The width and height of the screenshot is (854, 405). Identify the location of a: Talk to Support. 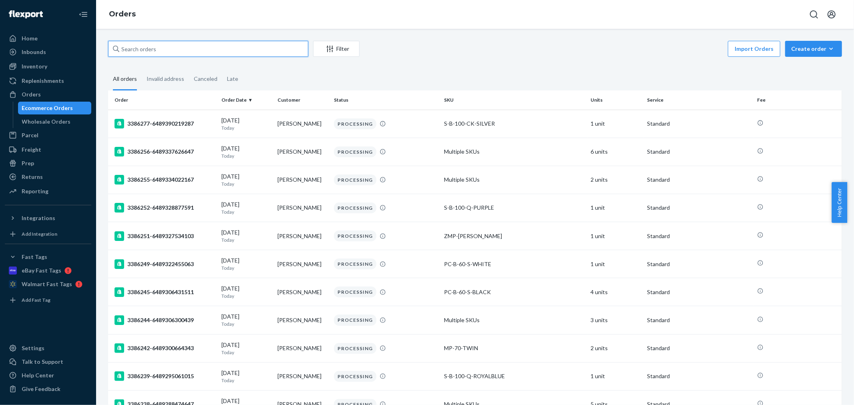
(48, 362).